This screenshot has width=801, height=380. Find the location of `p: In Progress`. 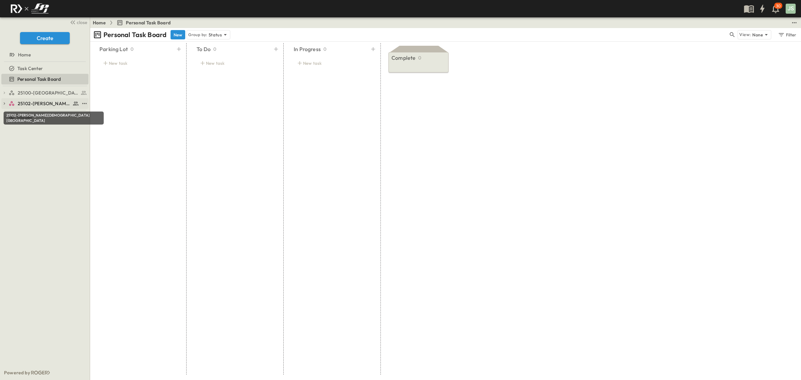

p: In Progress is located at coordinates (307, 49).